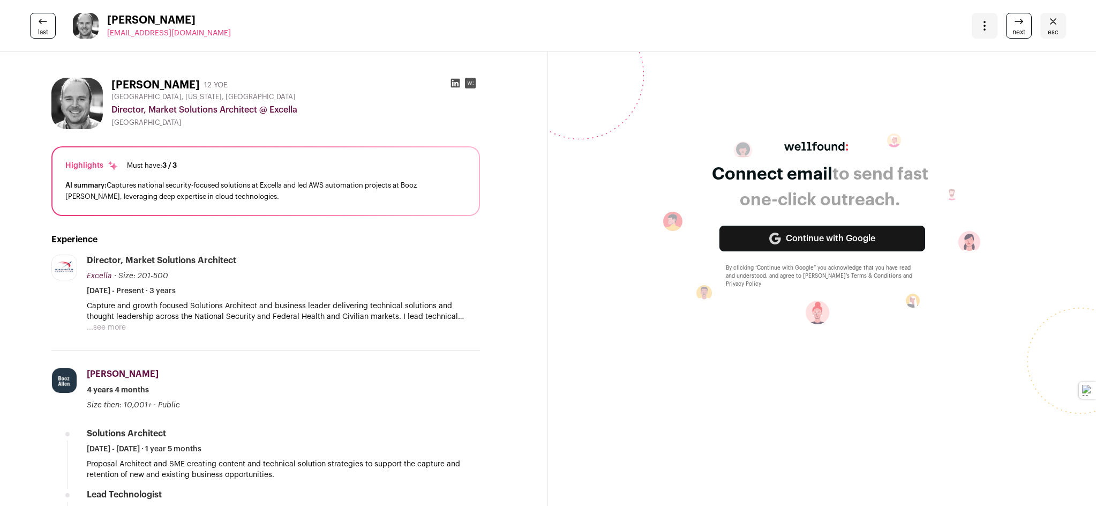 Image resolution: width=1096 pixels, height=506 pixels. I want to click on h2: Experience, so click(266, 239).